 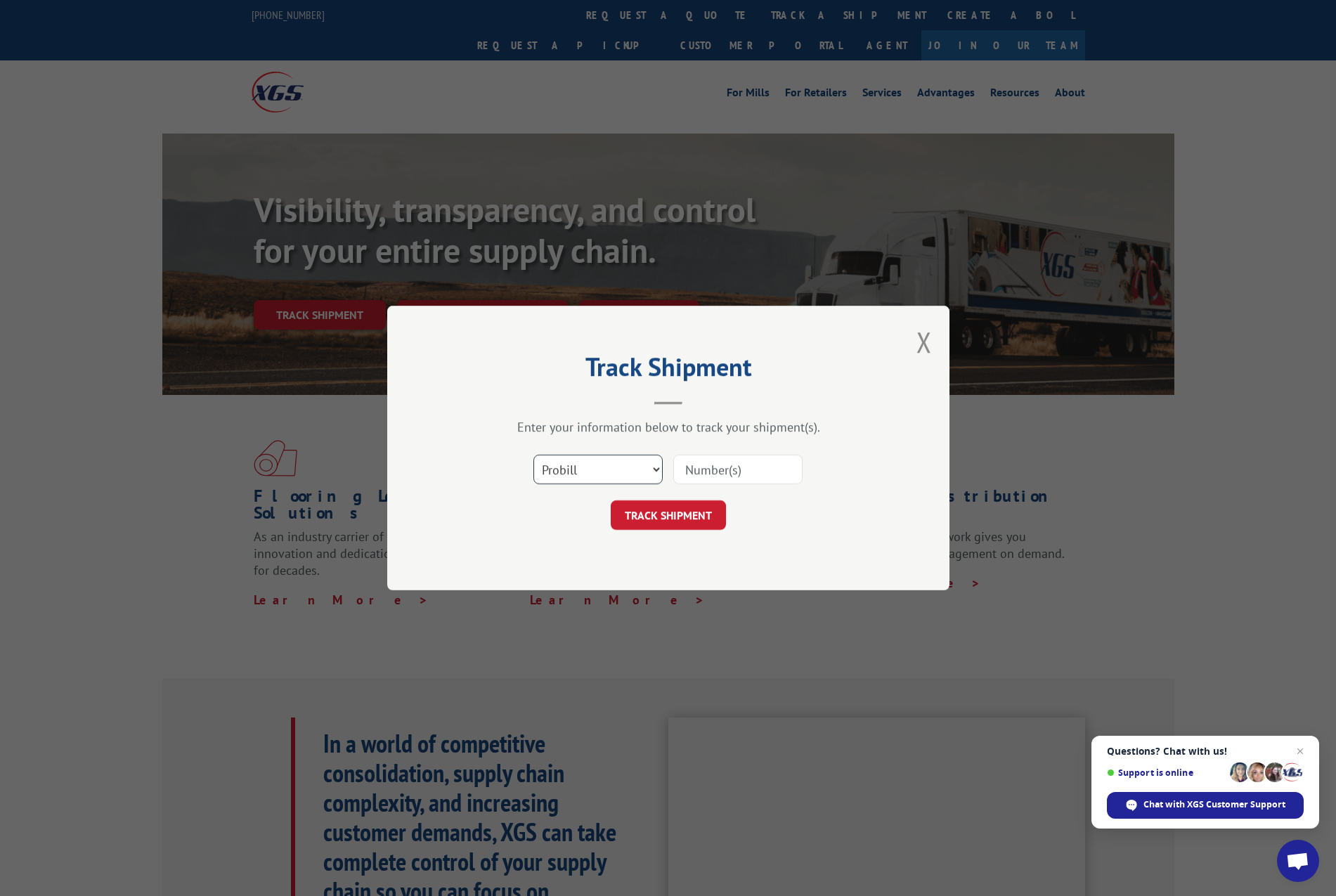 What do you see at coordinates (1215, 805) in the screenshot?
I see `span: Chat with XGS Customer Support` at bounding box center [1215, 805].